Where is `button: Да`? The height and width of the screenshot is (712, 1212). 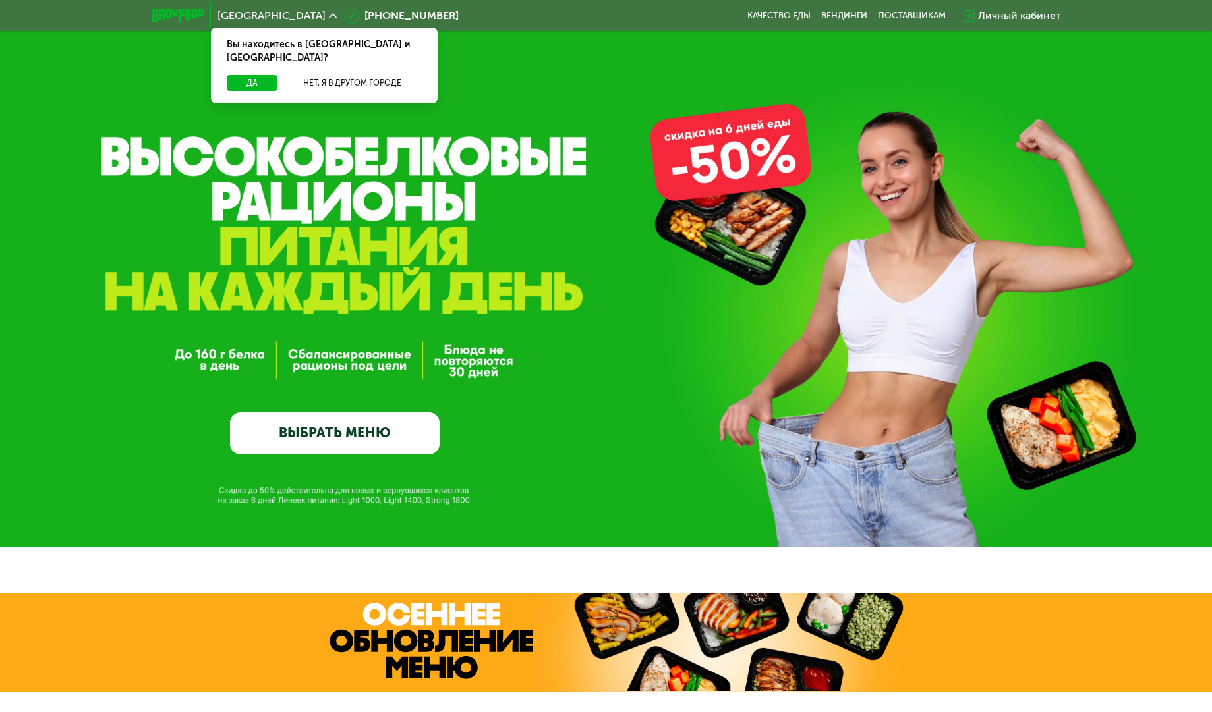 button: Да is located at coordinates (252, 83).